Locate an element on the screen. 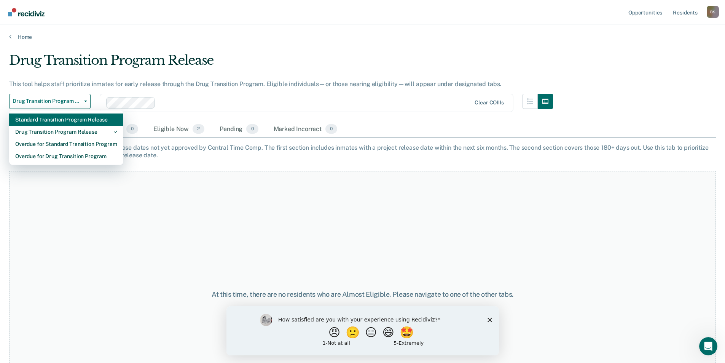 This screenshot has width=725, height=363. div: This tab shows cases with projected release dates not yet approved by Central Time Comp. The firs... is located at coordinates (362, 151).